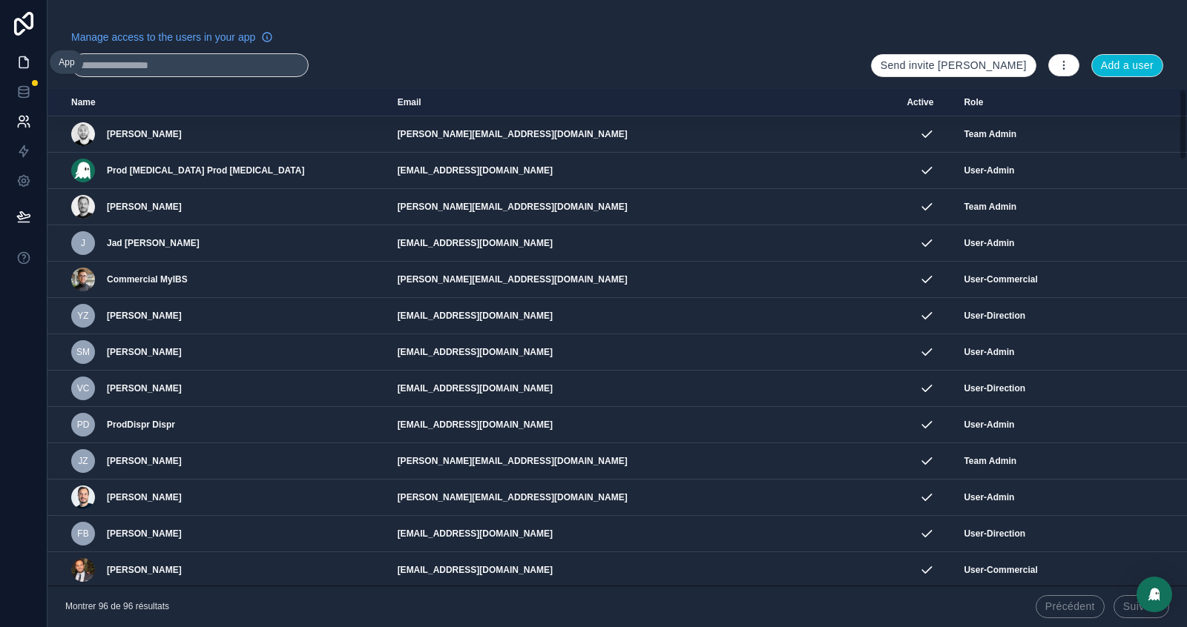 The height and width of the screenshot is (627, 1187). What do you see at coordinates (163, 37) in the screenshot?
I see `span: Manage access to the users in your app` at bounding box center [163, 37].